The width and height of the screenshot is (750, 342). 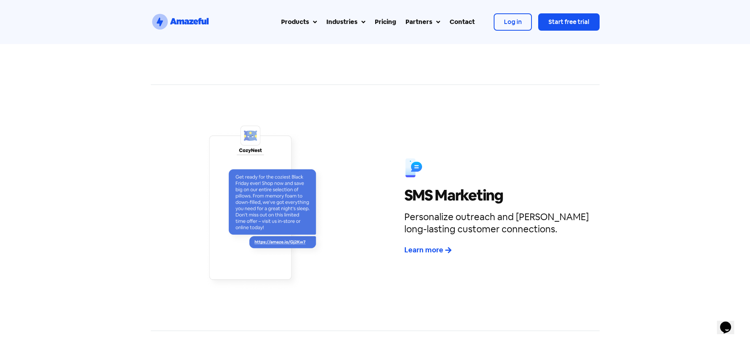 What do you see at coordinates (424, 250) in the screenshot?
I see `span: Learn more` at bounding box center [424, 250].